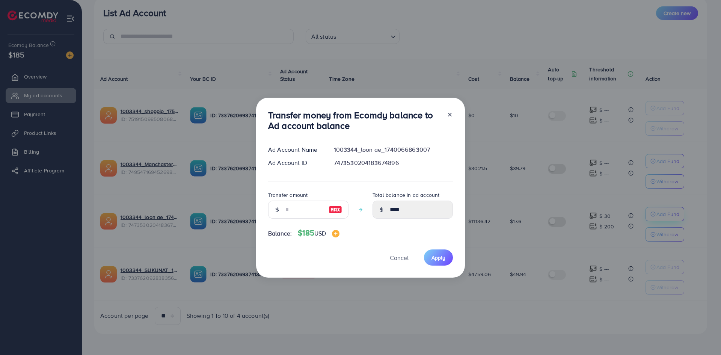  I want to click on h3: Transfer money from Ecomdy balance to Ad account balance, so click(354, 120).